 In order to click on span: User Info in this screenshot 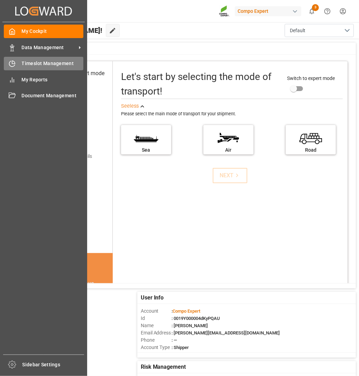, I will do `click(152, 298)`.